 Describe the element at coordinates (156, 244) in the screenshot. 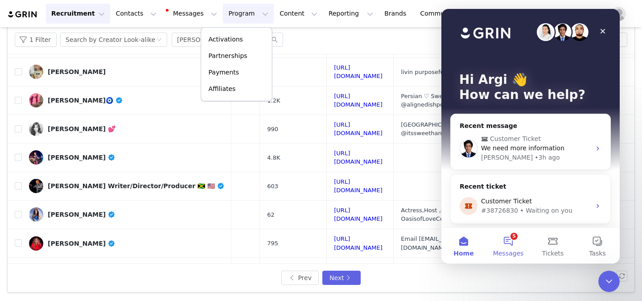

I see `span: Tasks` at that location.